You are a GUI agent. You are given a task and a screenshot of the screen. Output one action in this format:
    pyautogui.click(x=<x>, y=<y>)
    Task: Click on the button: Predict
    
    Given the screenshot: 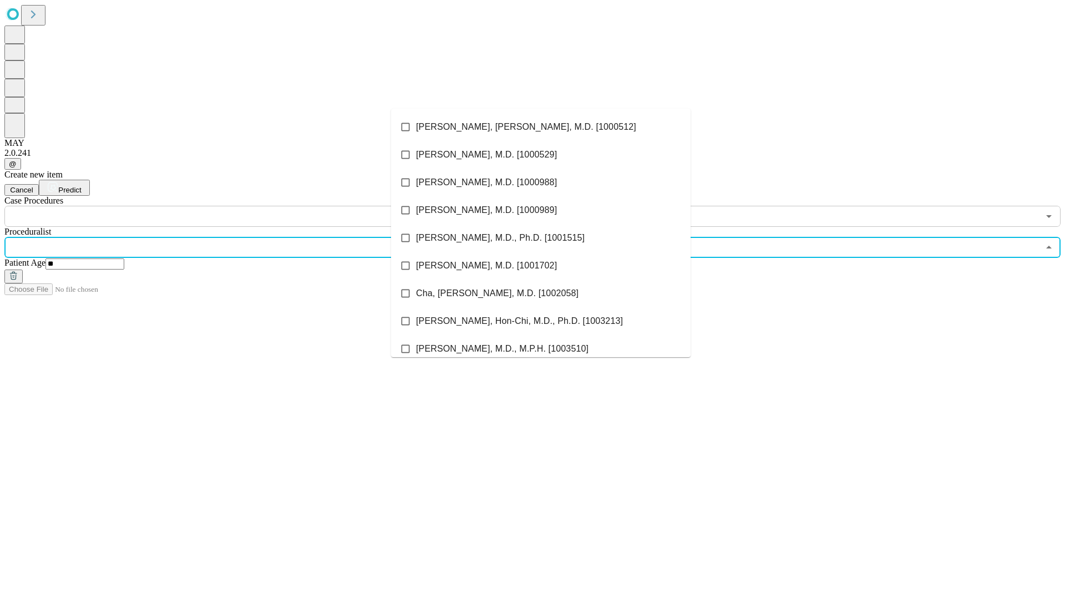 What is the action you would take?
    pyautogui.click(x=64, y=188)
    